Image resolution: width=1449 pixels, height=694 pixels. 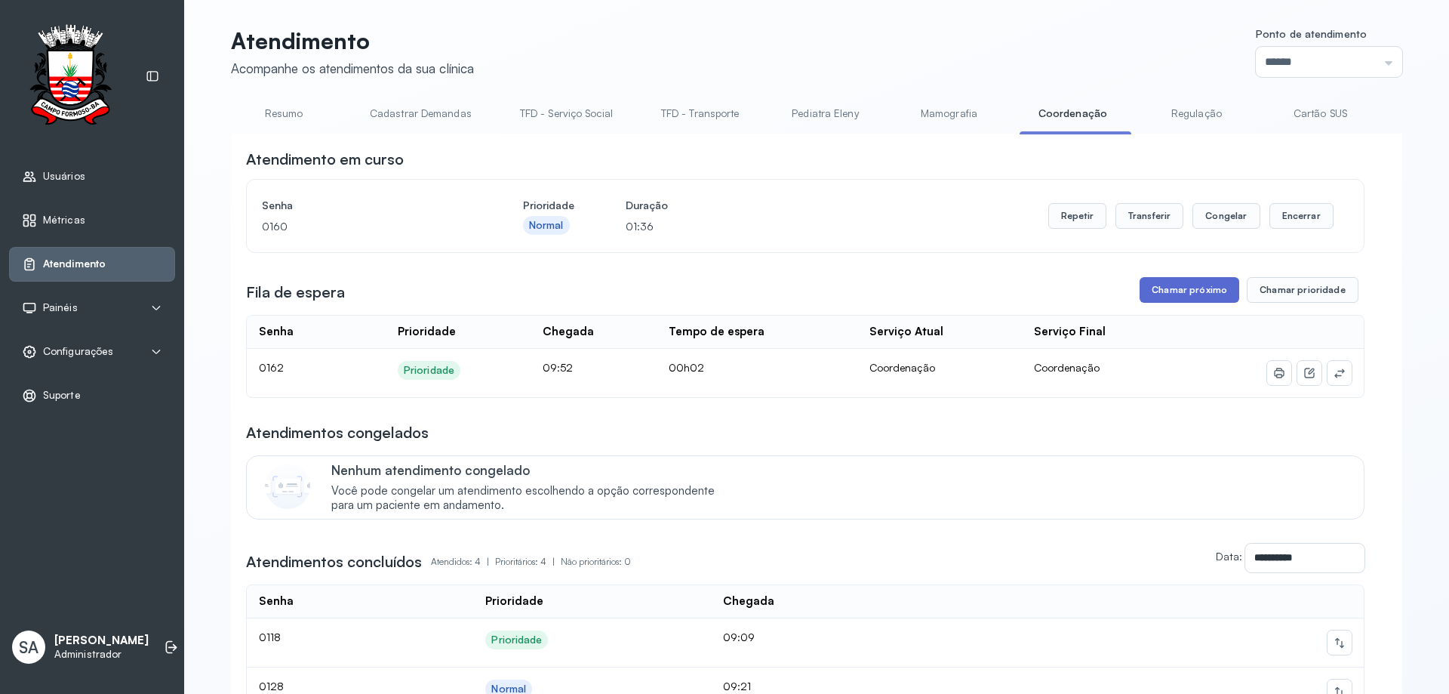 I want to click on span: Configurações, so click(x=78, y=351).